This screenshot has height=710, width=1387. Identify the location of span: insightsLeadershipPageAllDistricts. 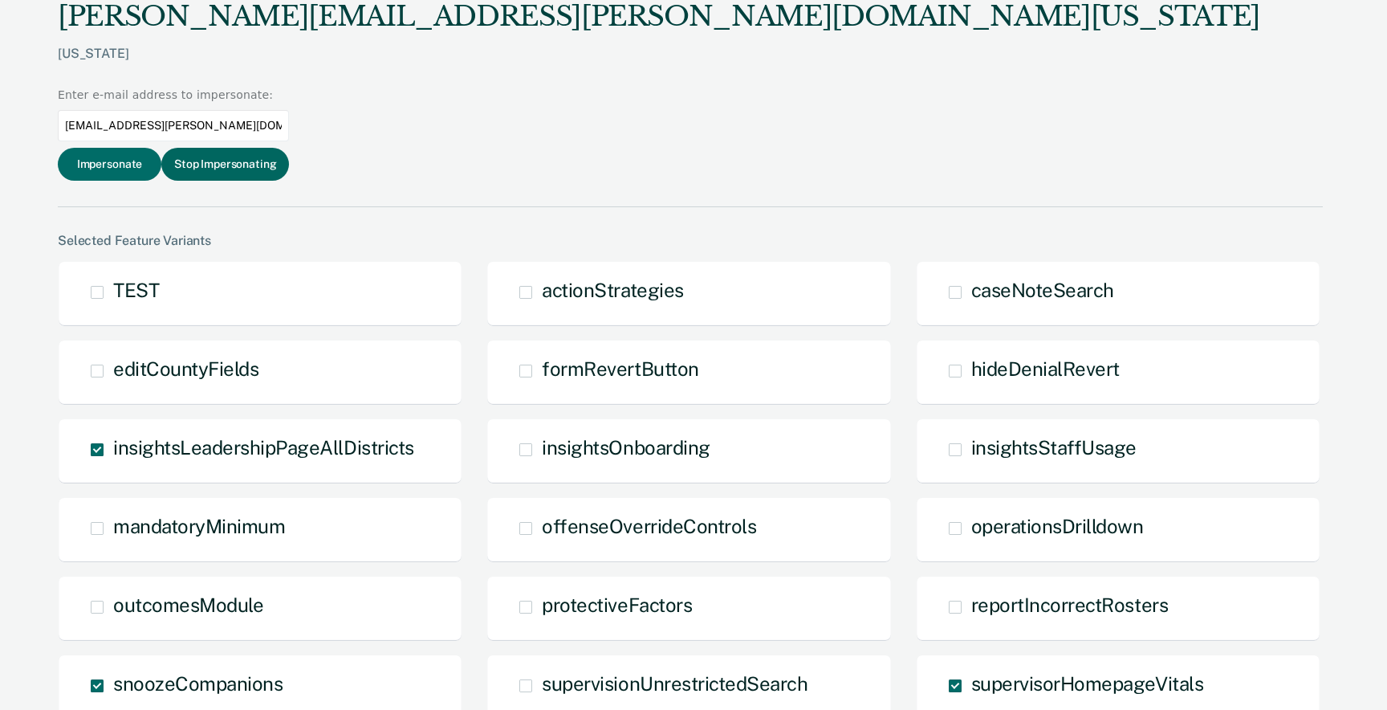
(263, 447).